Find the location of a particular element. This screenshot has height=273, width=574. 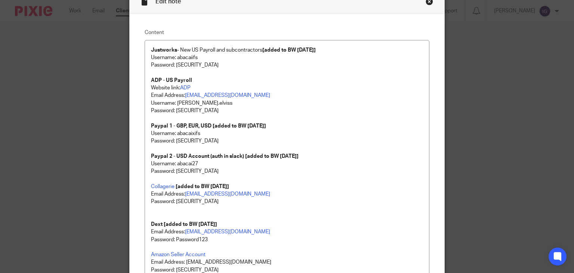

p: - New US Payroll and subcontractors is located at coordinates (287, 50).